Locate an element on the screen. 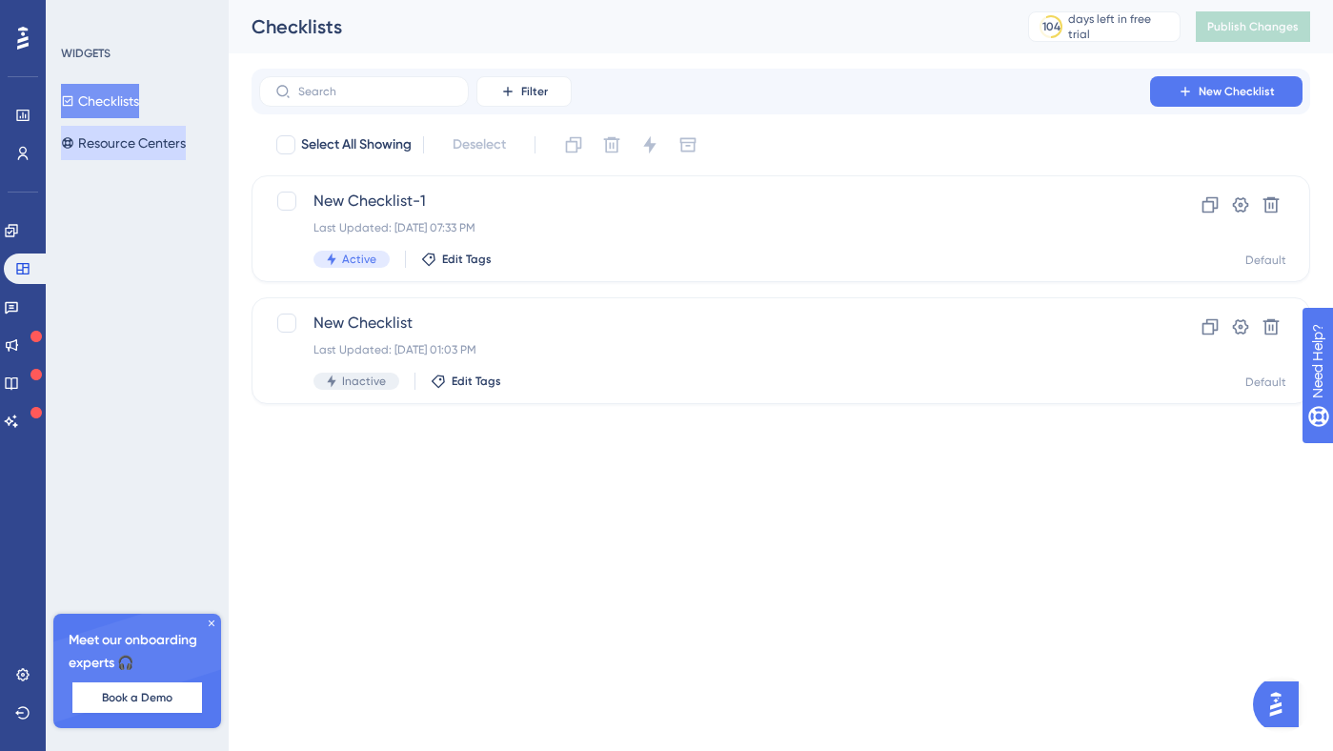 Image resolution: width=1333 pixels, height=751 pixels. span: New Checklist-1 is located at coordinates (704, 201).